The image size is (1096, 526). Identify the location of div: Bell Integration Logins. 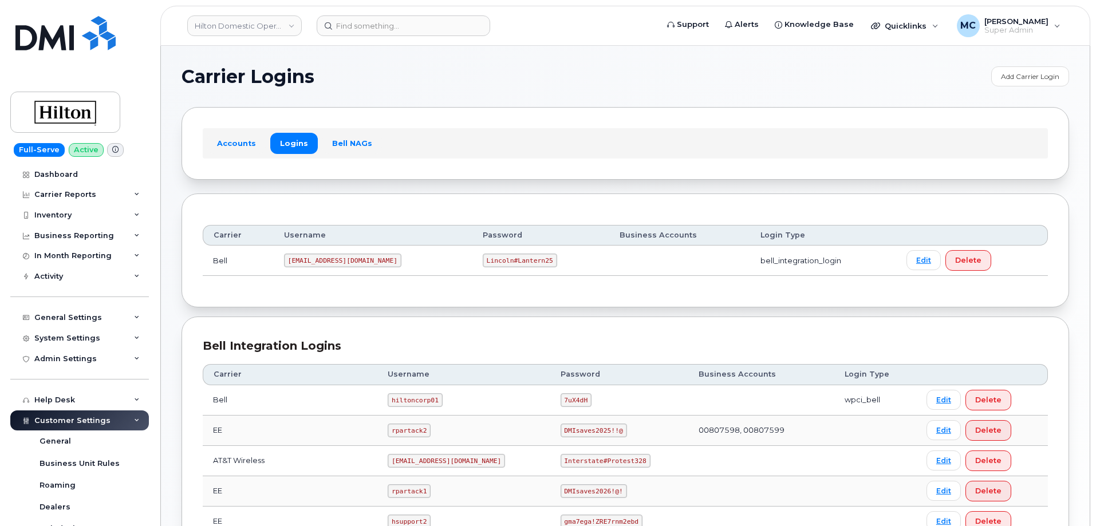
(625, 346).